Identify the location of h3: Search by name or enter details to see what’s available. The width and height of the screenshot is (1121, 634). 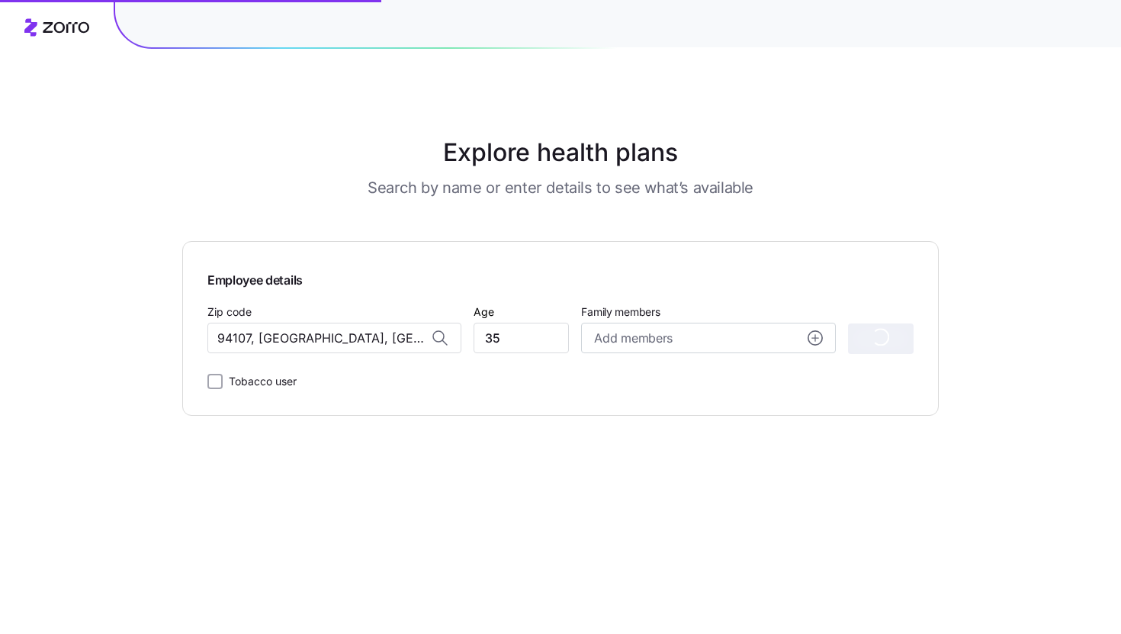
(561, 188).